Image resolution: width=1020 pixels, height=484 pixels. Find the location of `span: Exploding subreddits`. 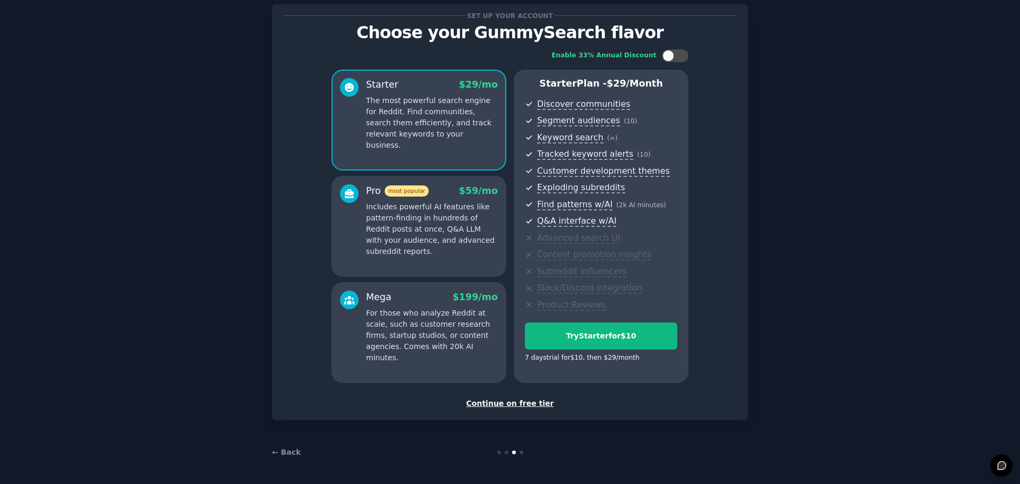

span: Exploding subreddits is located at coordinates (581, 188).